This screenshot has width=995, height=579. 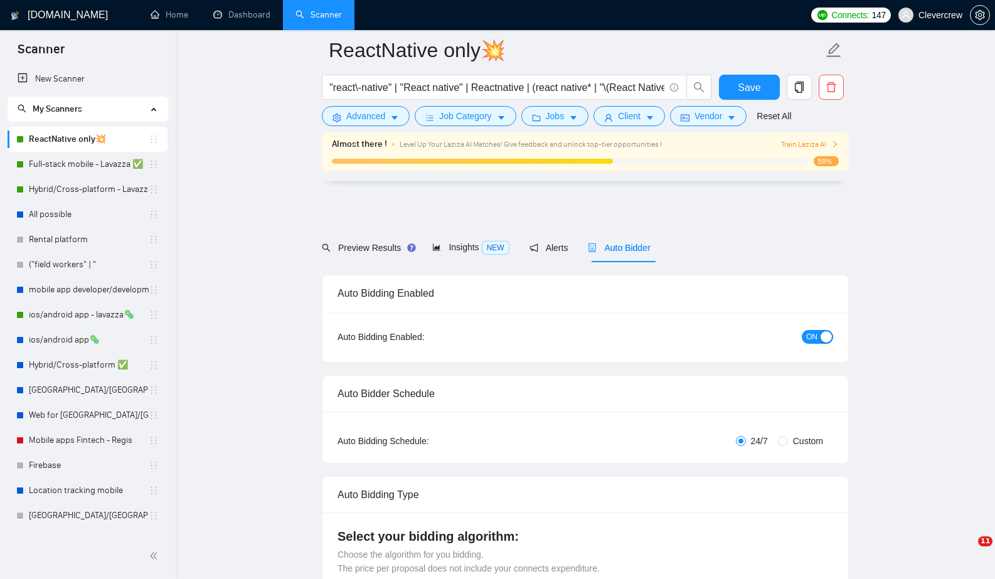 I want to click on button: setting, so click(x=980, y=15).